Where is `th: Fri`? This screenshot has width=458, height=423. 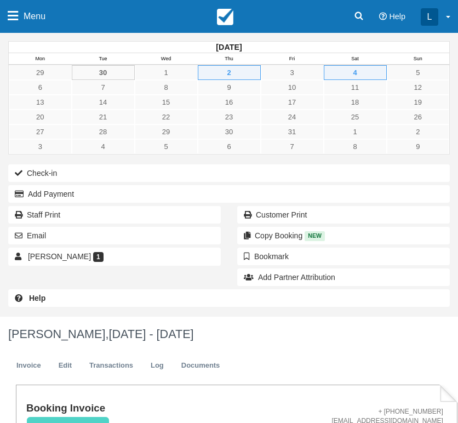 th: Fri is located at coordinates (292, 59).